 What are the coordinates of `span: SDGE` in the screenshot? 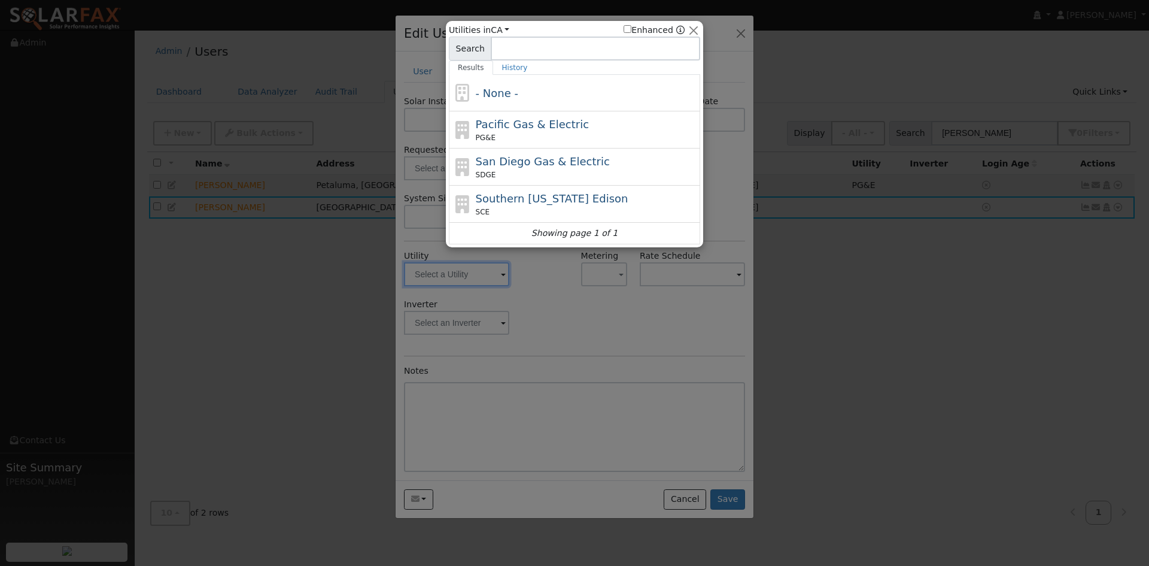 It's located at (486, 175).